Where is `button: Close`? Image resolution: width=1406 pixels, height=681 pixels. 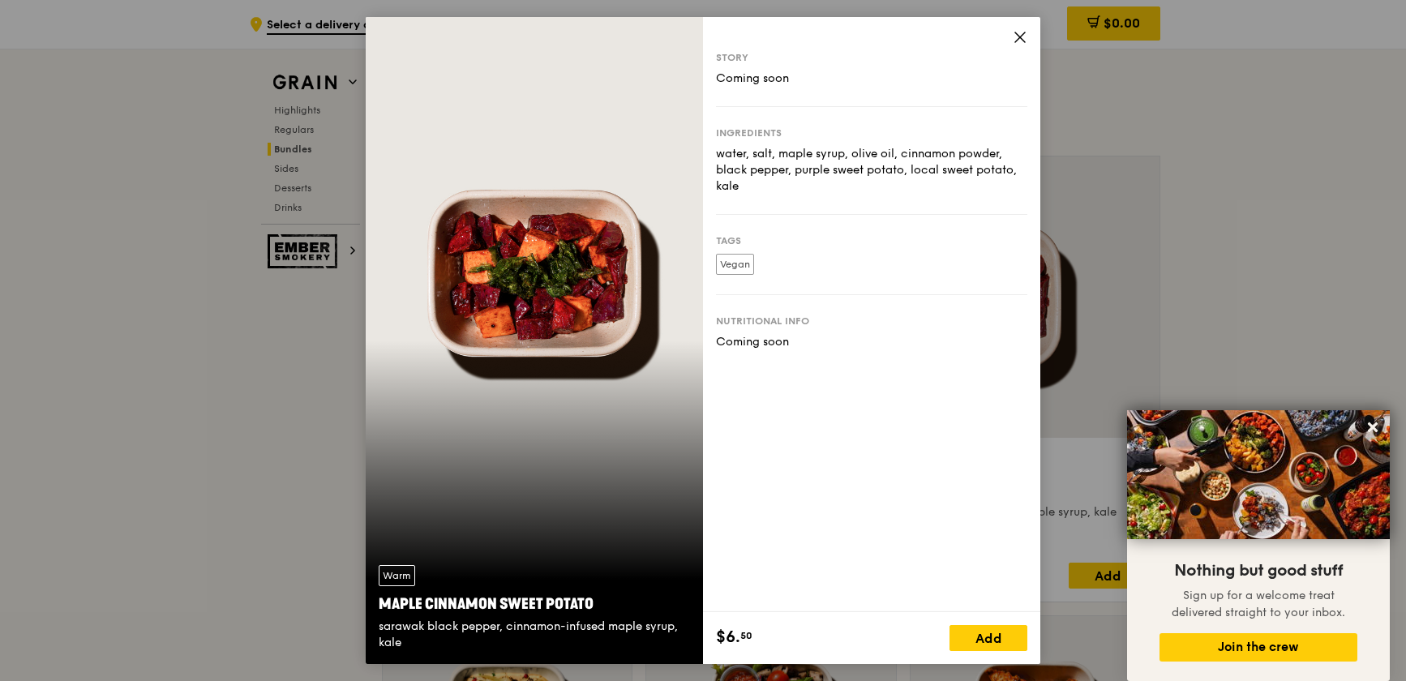
button: Close is located at coordinates (1373, 427).